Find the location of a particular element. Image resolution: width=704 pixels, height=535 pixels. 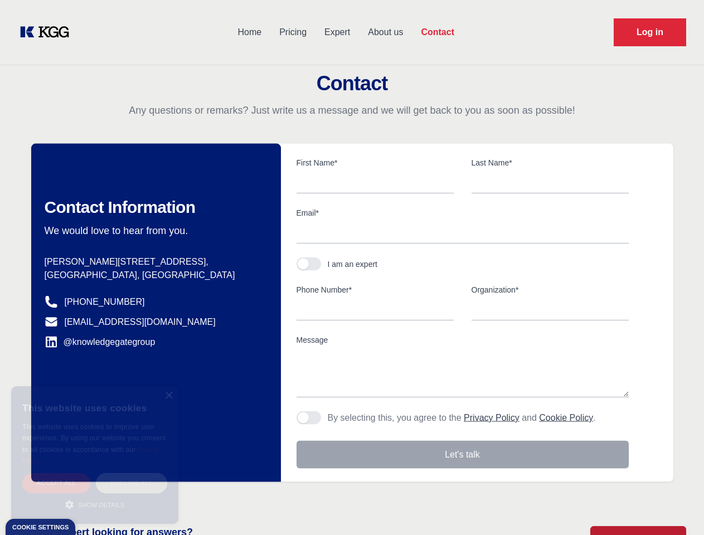

a: Privacy Policy is located at coordinates (491, 417).